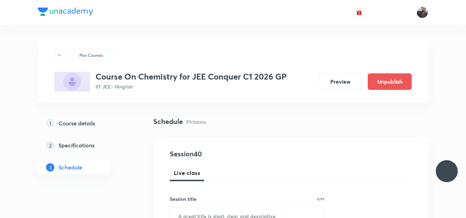 The width and height of the screenshot is (466, 218). I want to click on a: 1Course details, so click(85, 123).